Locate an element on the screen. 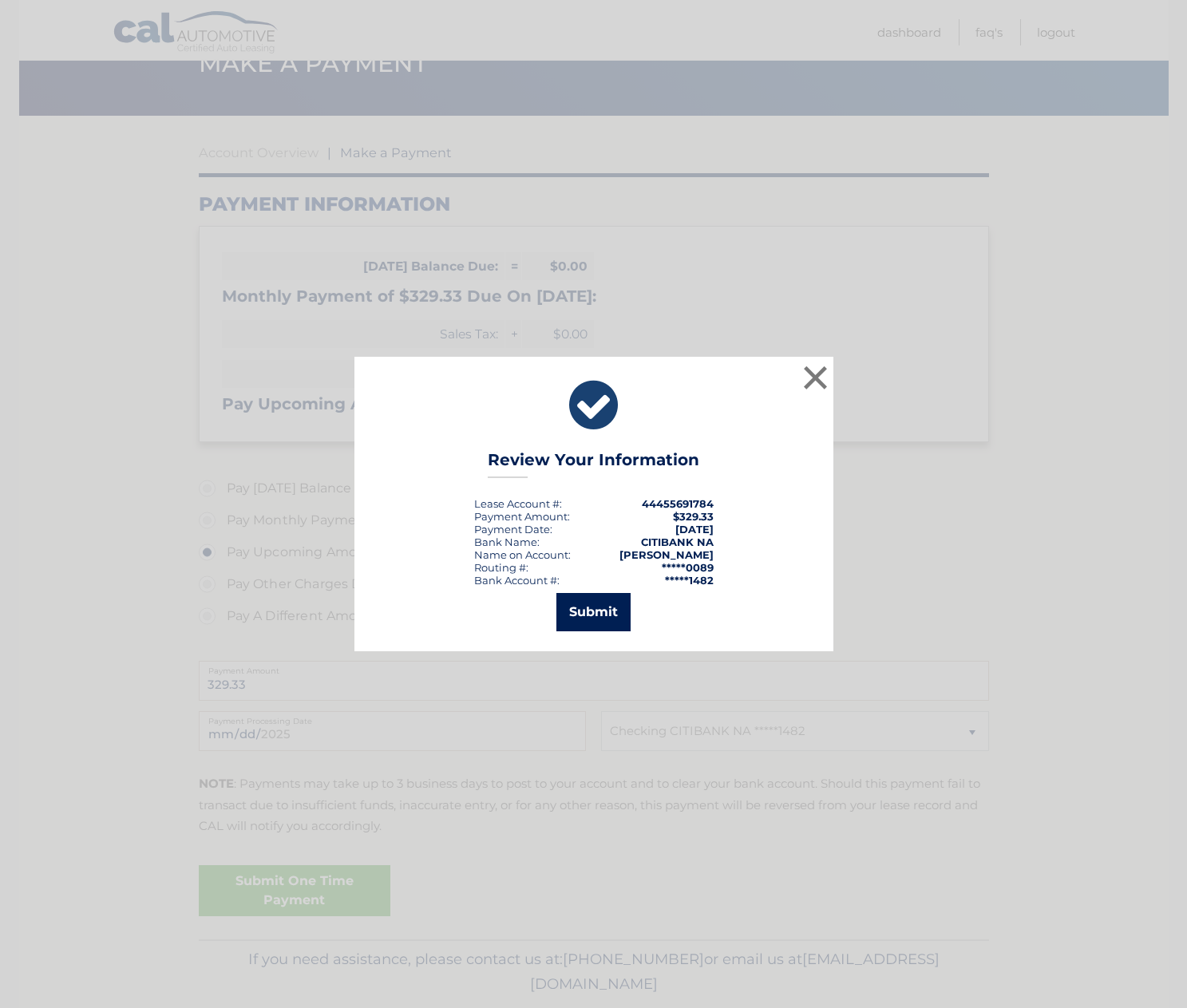  span: $329.33 is located at coordinates (692, 517).